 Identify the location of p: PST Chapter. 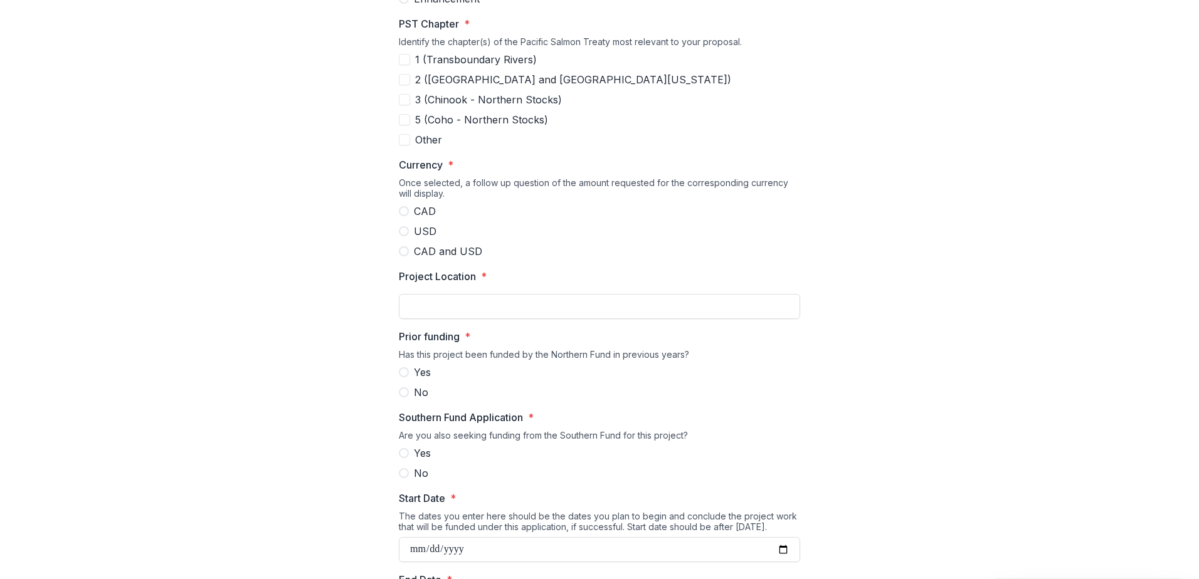
(429, 24).